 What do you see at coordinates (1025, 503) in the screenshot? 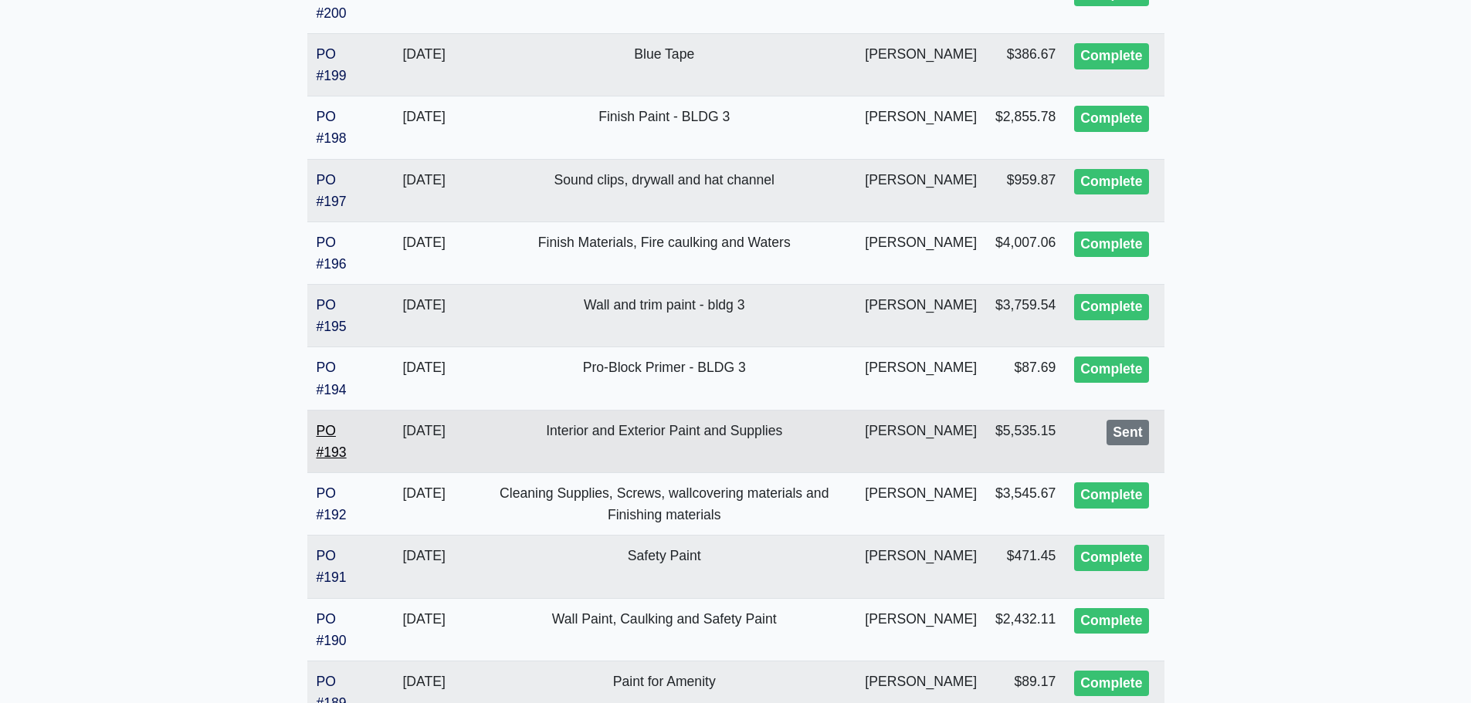
I see `td: $3,545.67` at bounding box center [1025, 503].